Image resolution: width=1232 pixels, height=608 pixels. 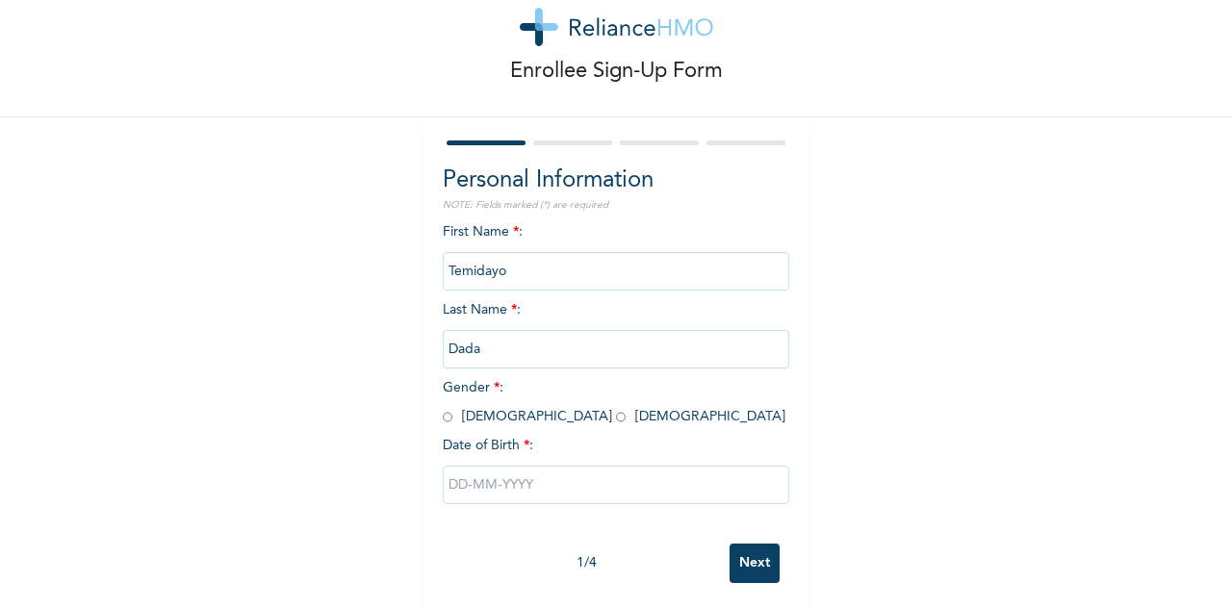 I want to click on input: DD-MM-YYYY, so click(x=616, y=485).